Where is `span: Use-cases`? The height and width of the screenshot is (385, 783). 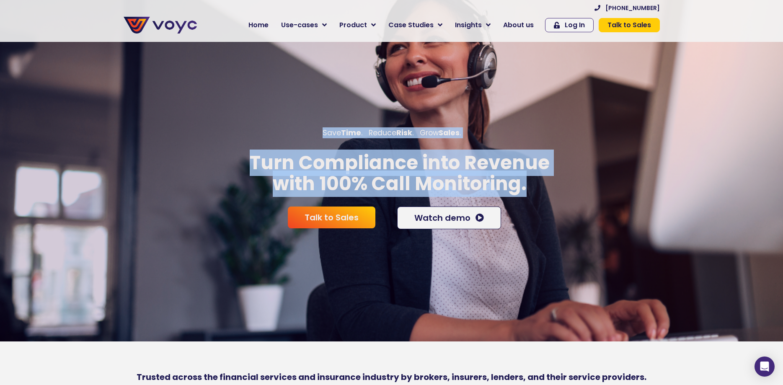
span: Use-cases is located at coordinates (300, 25).